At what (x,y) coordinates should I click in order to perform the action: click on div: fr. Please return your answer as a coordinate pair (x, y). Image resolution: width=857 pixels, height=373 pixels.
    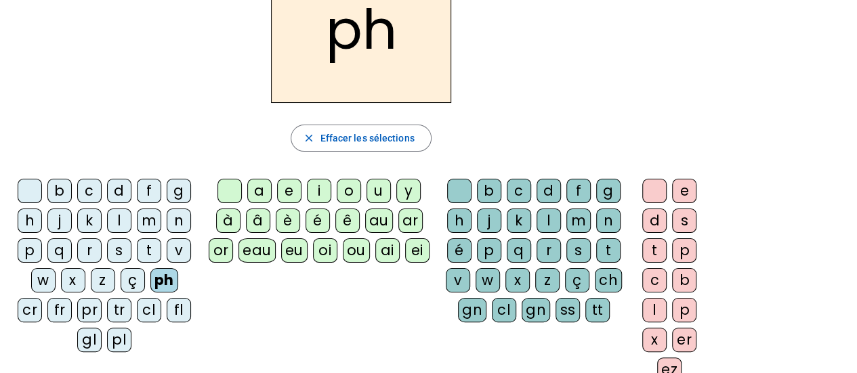
    Looking at the image, I should click on (60, 310).